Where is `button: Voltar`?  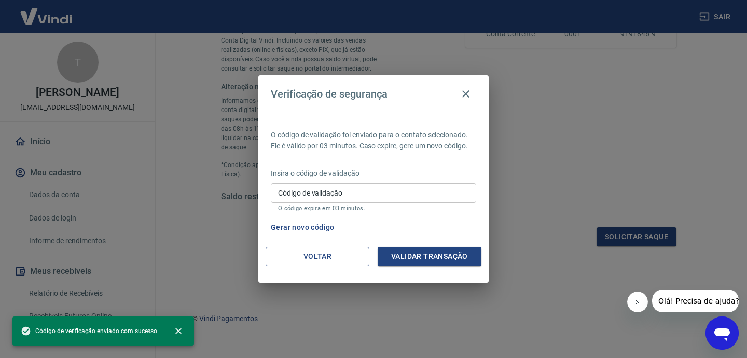 button: Voltar is located at coordinates (317, 256).